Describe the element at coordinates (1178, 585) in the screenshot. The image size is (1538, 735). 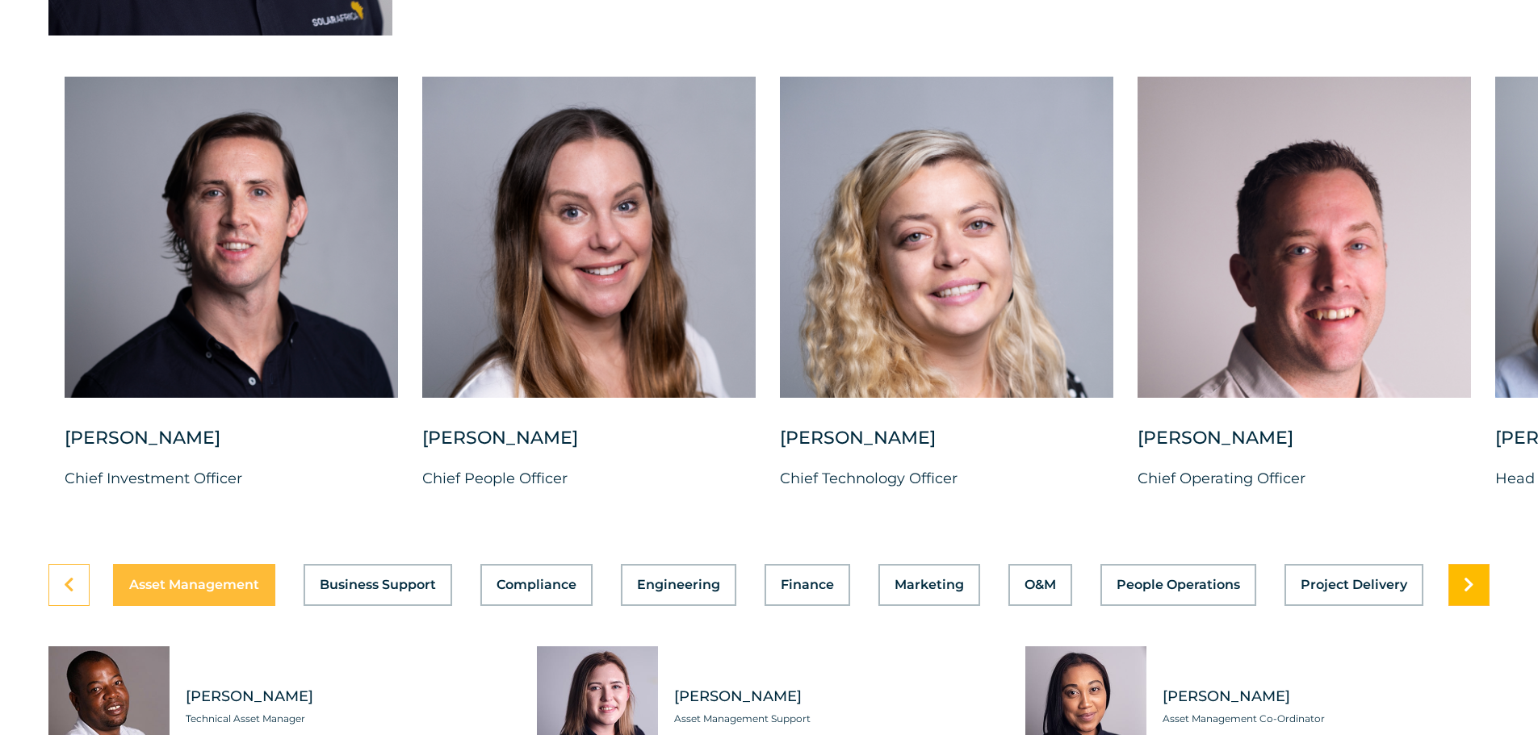
I see `span: People Operations` at that location.